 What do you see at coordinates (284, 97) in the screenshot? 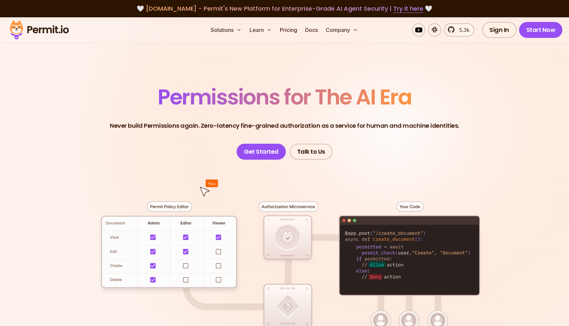
I see `span: Permissions for The AI Era` at bounding box center [284, 97].